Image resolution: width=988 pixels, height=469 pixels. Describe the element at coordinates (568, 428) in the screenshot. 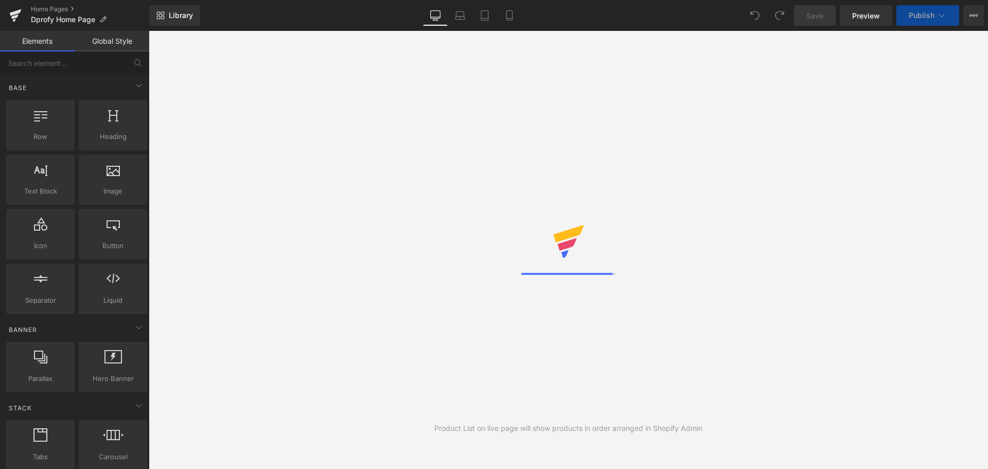

I see `div: Product List on live page will show products in order arranged in Shopify Admin` at that location.